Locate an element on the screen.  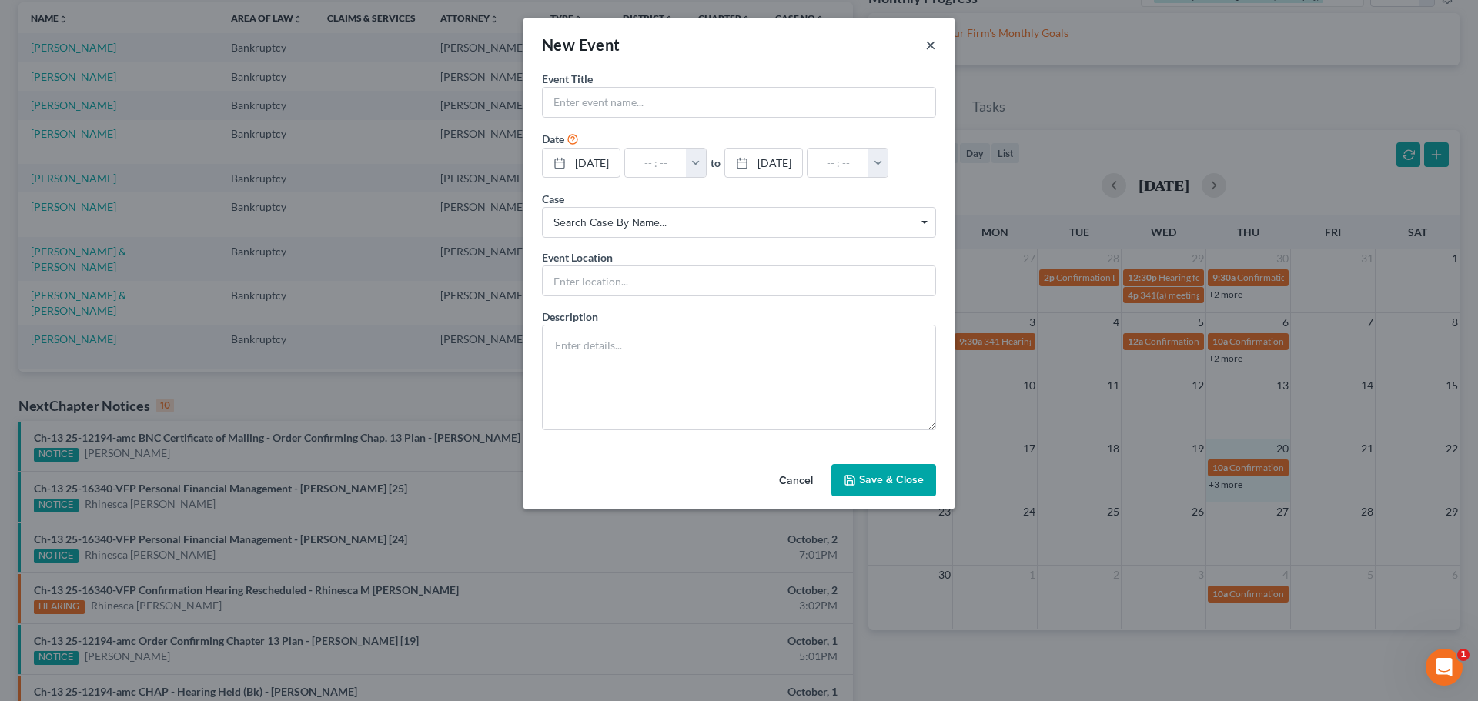
button: Cancel is located at coordinates (796, 481).